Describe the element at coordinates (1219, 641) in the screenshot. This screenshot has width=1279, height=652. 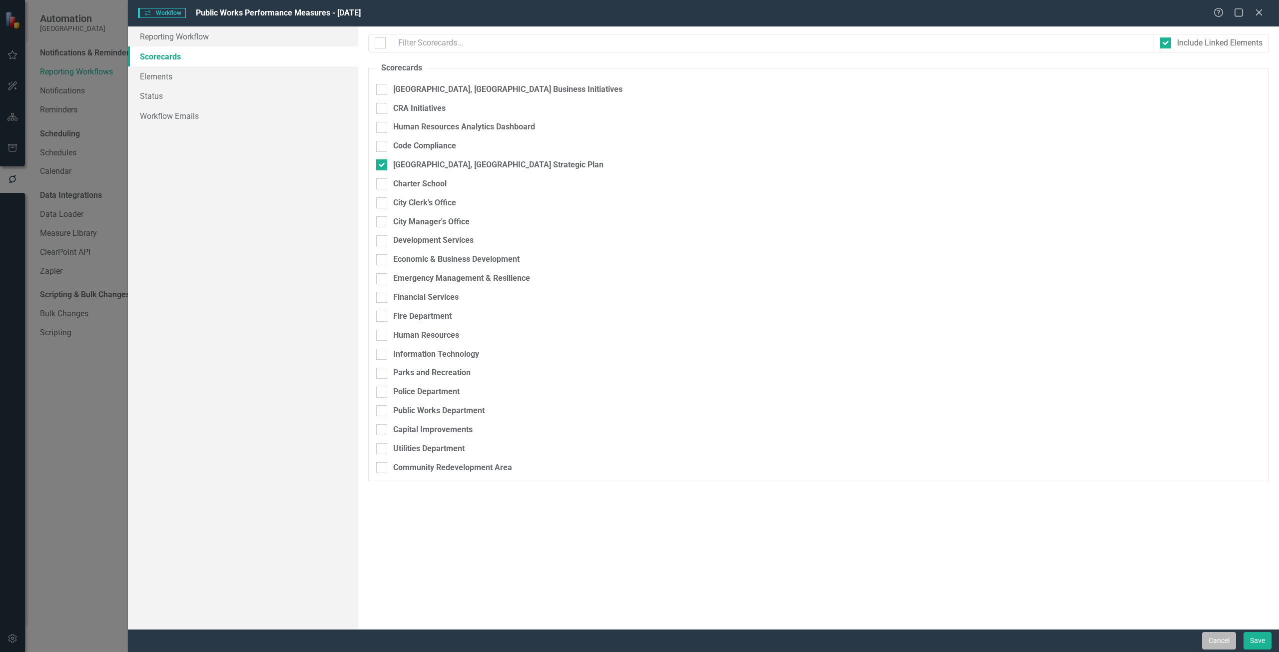
I see `button: Cancel` at that location.